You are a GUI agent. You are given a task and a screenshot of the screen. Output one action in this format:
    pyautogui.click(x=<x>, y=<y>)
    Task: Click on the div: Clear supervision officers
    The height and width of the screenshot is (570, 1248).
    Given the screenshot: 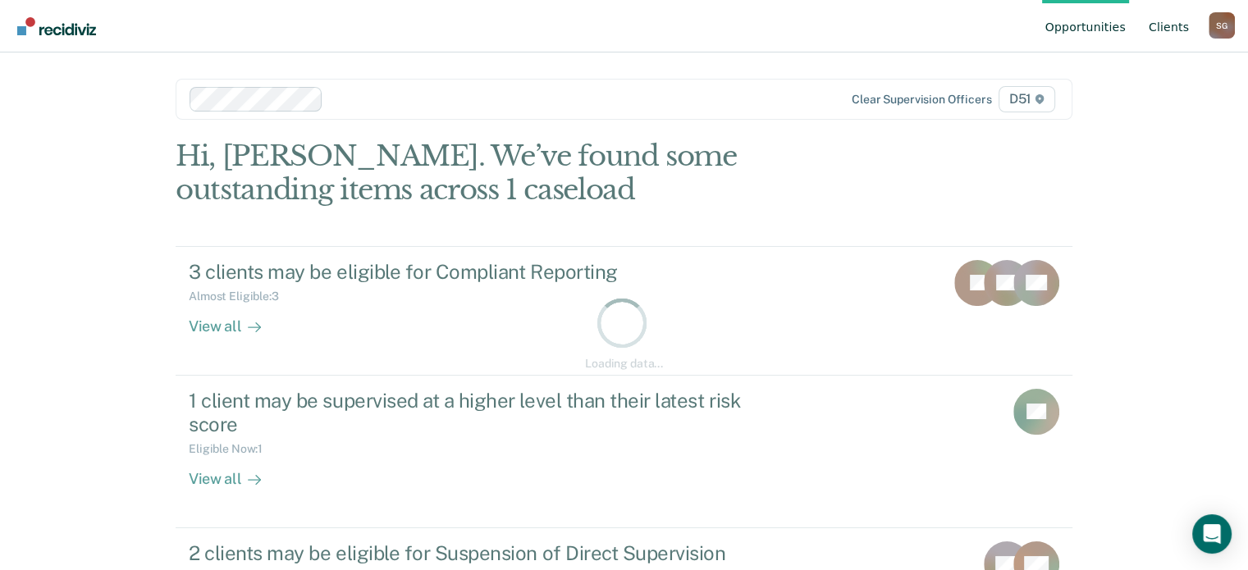 What is the action you would take?
    pyautogui.click(x=921, y=99)
    